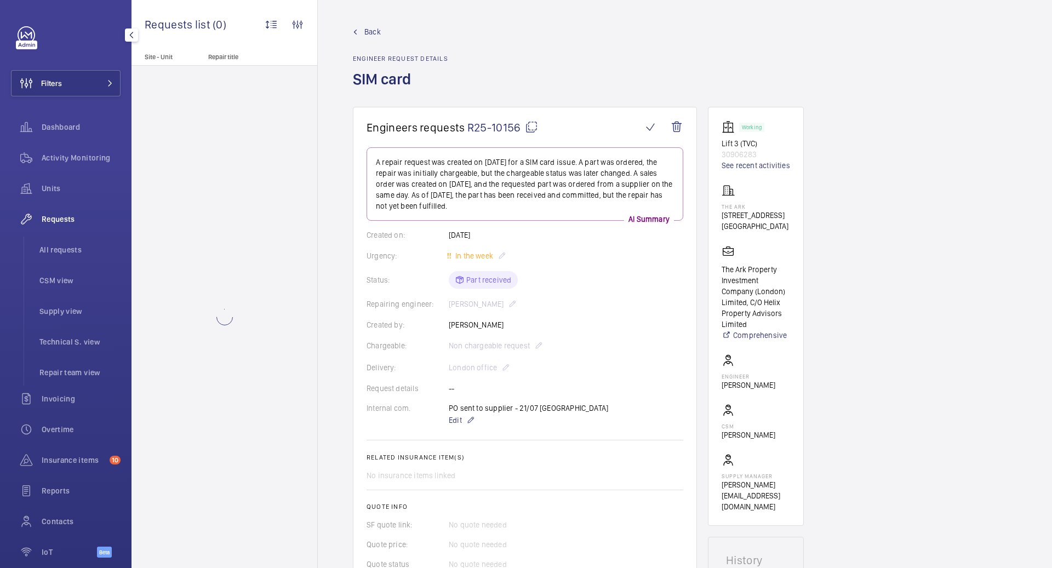  What do you see at coordinates (400, 88) in the screenshot?
I see `h1: SIM card` at bounding box center [400, 88].